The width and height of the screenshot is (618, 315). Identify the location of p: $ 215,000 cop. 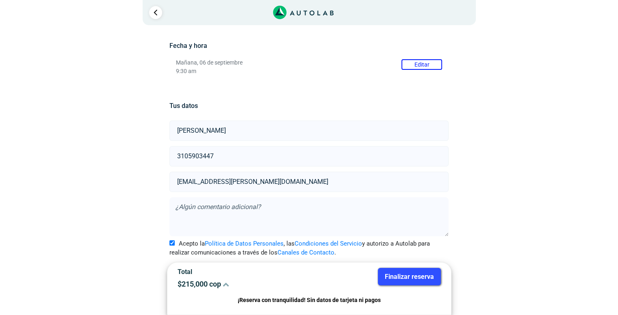
(240, 284).